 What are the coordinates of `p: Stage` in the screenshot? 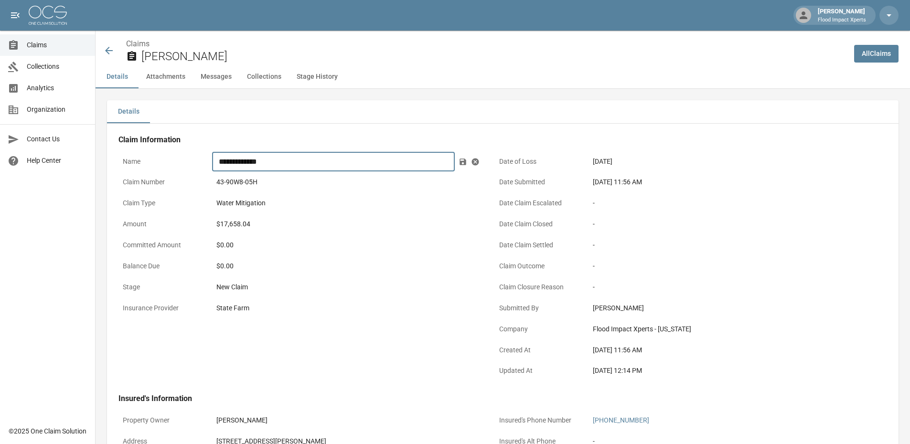 It's located at (161, 287).